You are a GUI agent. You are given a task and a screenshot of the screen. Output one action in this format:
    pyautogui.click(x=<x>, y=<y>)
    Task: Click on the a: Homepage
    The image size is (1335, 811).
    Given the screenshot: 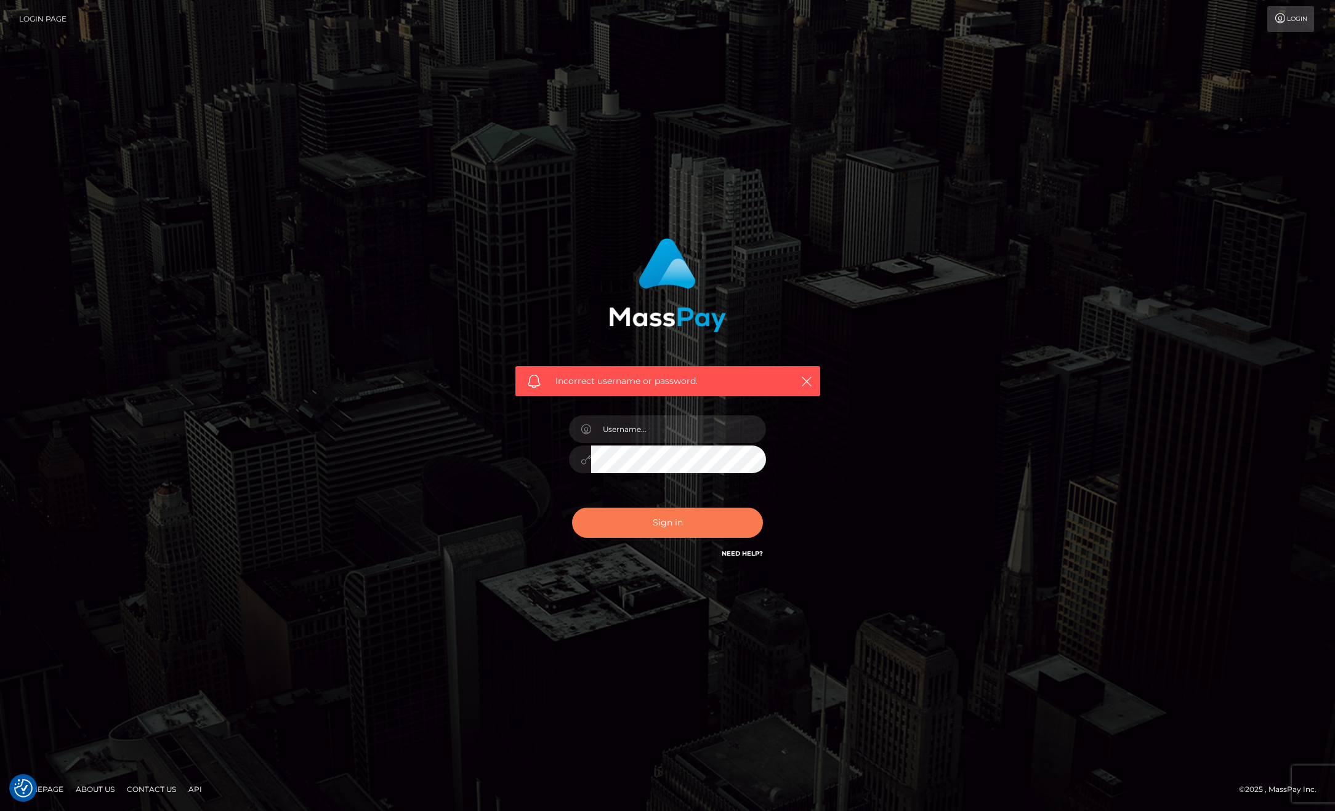 What is the action you would take?
    pyautogui.click(x=41, y=789)
    